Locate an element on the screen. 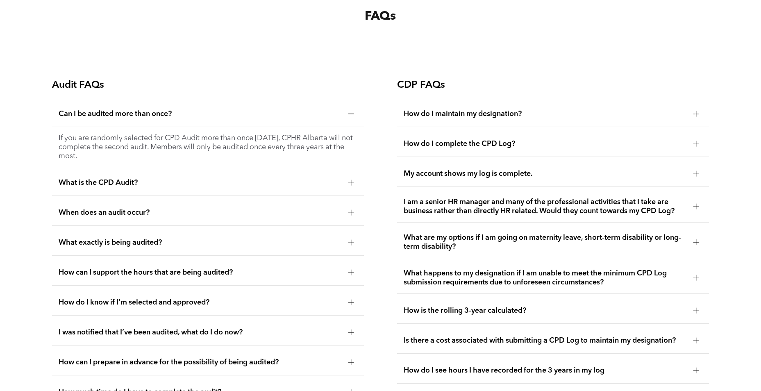 The width and height of the screenshot is (761, 391). span: Audit FAQs is located at coordinates (78, 85).